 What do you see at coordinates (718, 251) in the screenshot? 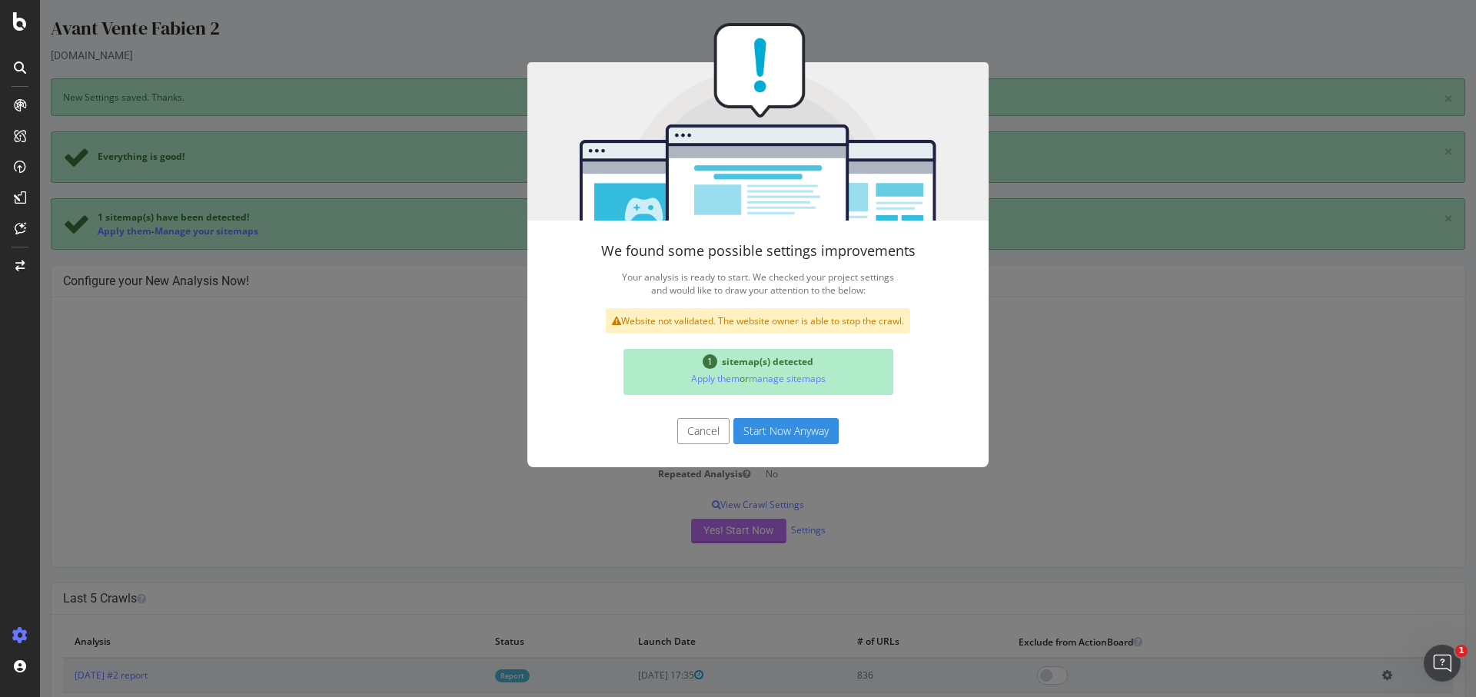
I see `h4: We found some possible settings improvements` at bounding box center [718, 251].